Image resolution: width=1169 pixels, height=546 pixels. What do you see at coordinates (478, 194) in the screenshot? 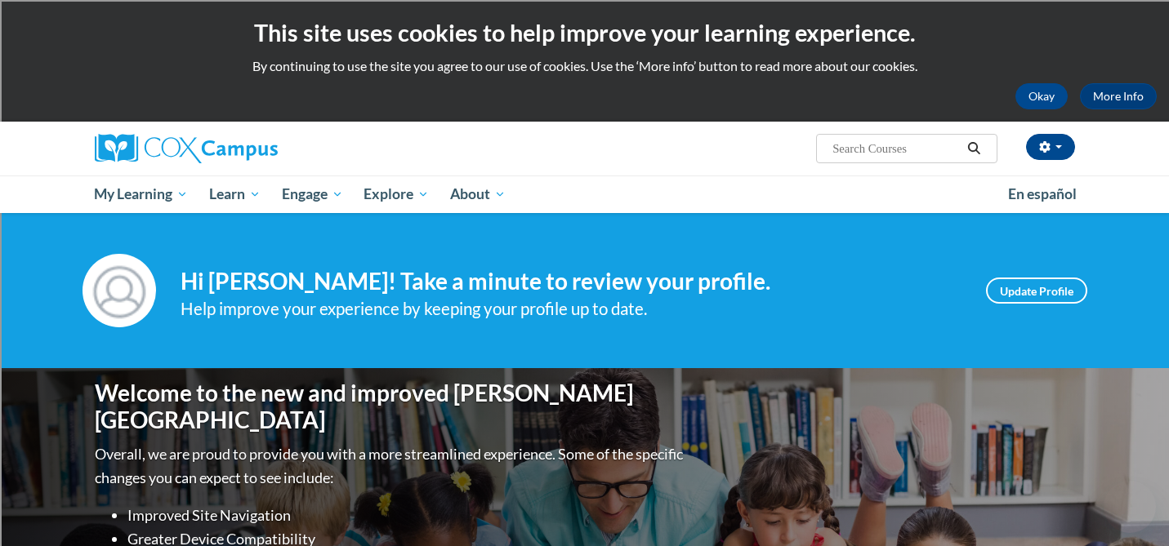
I see `a: About` at bounding box center [478, 194].